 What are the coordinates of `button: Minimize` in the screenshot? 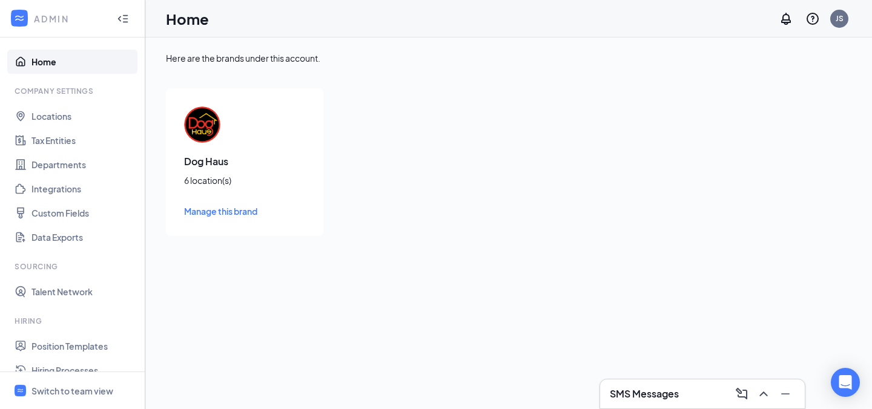 It's located at (785, 394).